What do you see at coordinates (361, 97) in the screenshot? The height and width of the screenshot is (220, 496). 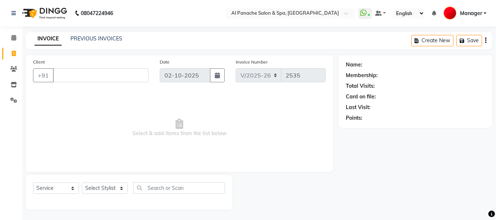 I see `div: Card on file:` at bounding box center [361, 97].